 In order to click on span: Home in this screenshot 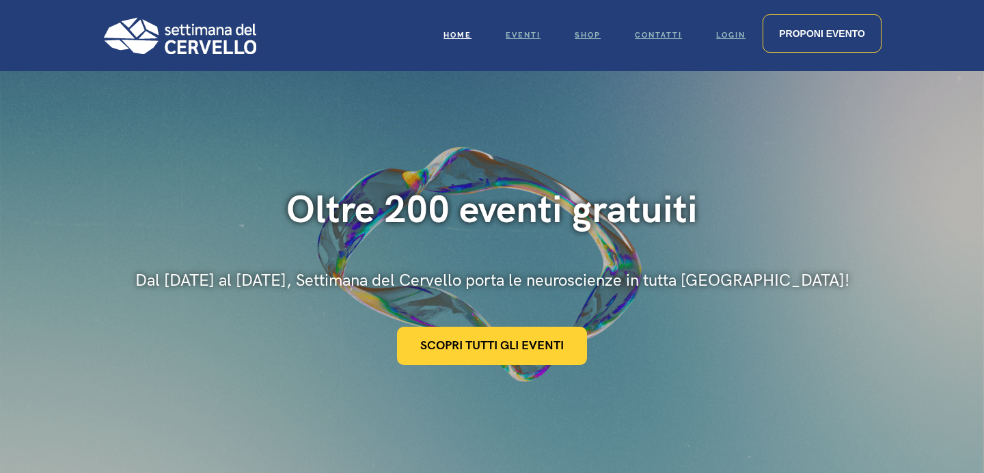, I will do `click(457, 35)`.